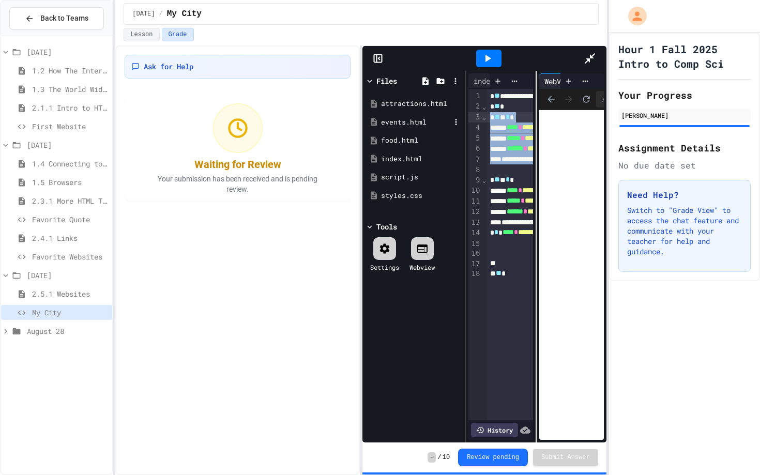  What do you see at coordinates (56, 18) in the screenshot?
I see `button: Back to Teams` at bounding box center [56, 18].